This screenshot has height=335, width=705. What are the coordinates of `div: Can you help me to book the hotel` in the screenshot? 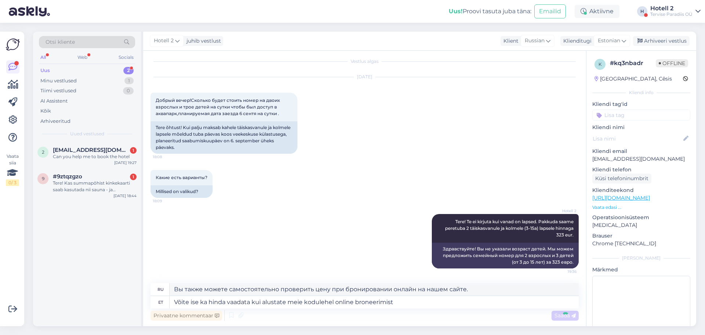 It's located at (95, 156).